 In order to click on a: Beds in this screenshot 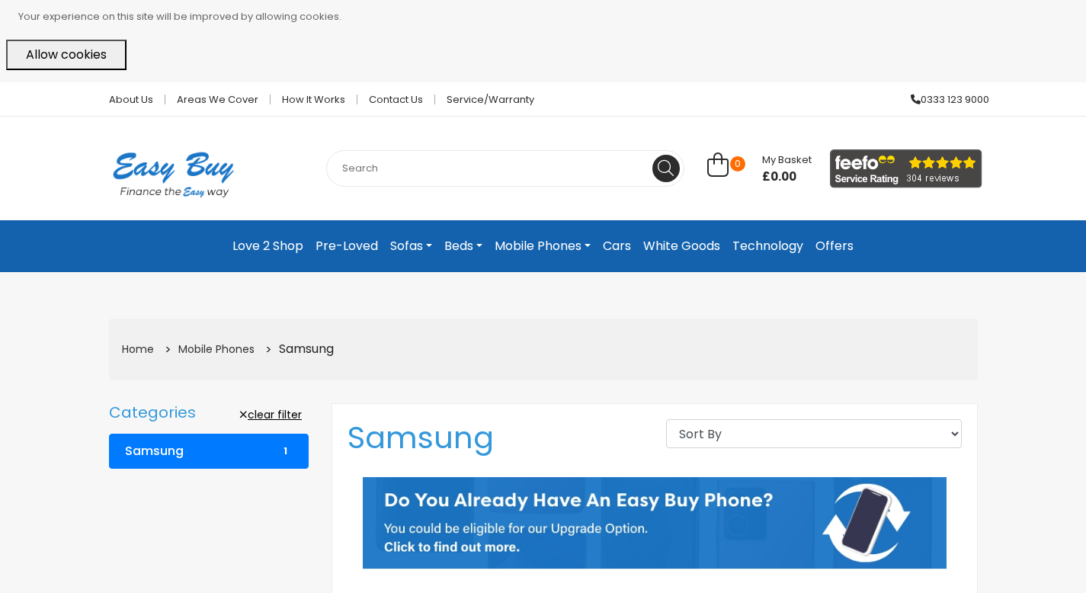, I will do `click(463, 246)`.